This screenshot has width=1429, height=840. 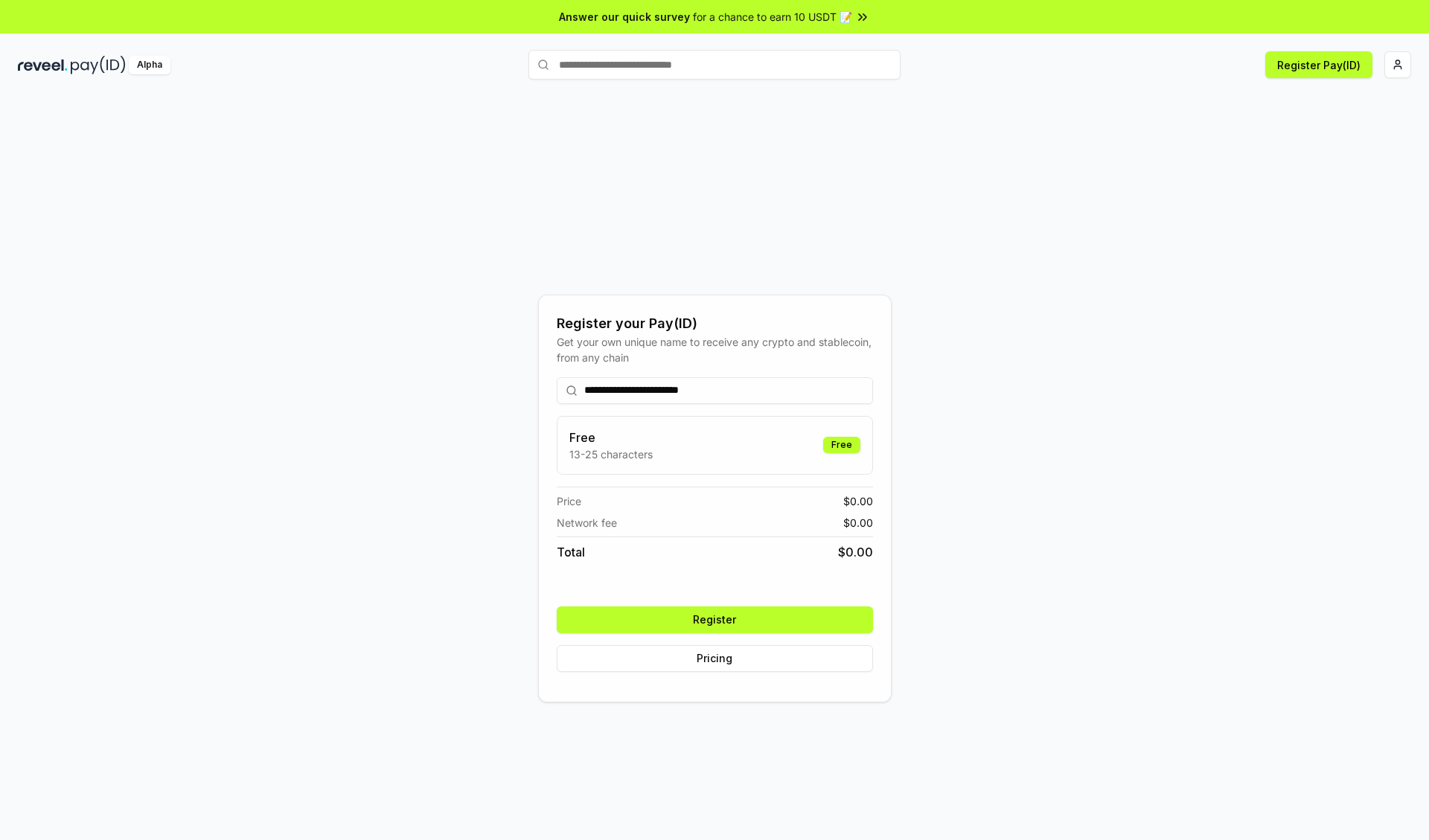 What do you see at coordinates (98, 64) in the screenshot?
I see `img: pay_id` at bounding box center [98, 64].